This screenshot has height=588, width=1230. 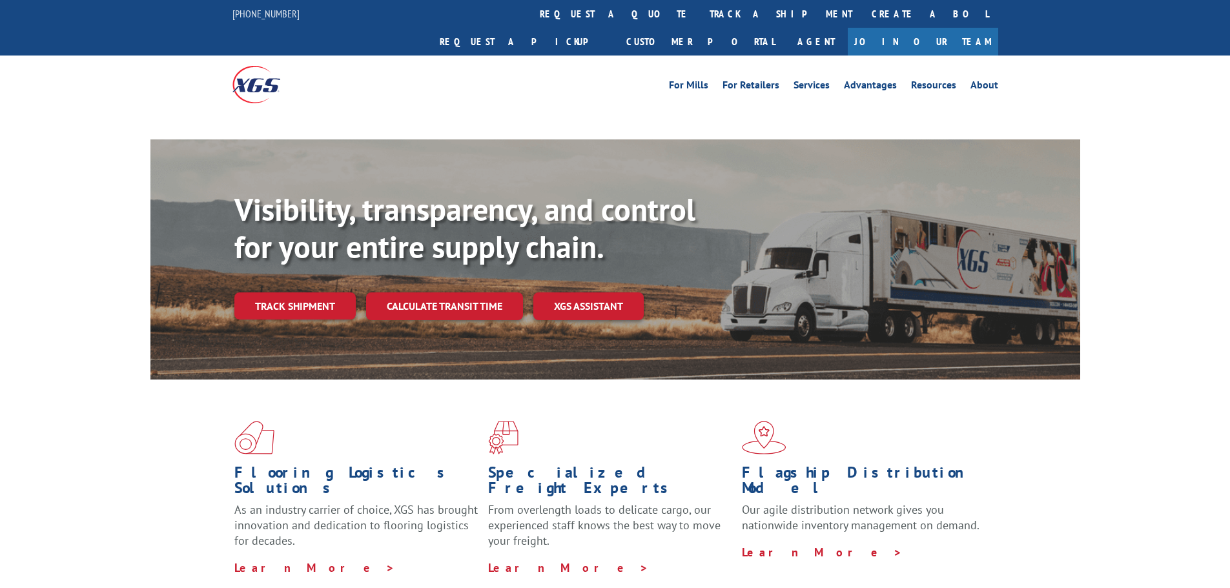 What do you see at coordinates (700, 41) in the screenshot?
I see `a: Customer Portal` at bounding box center [700, 41].